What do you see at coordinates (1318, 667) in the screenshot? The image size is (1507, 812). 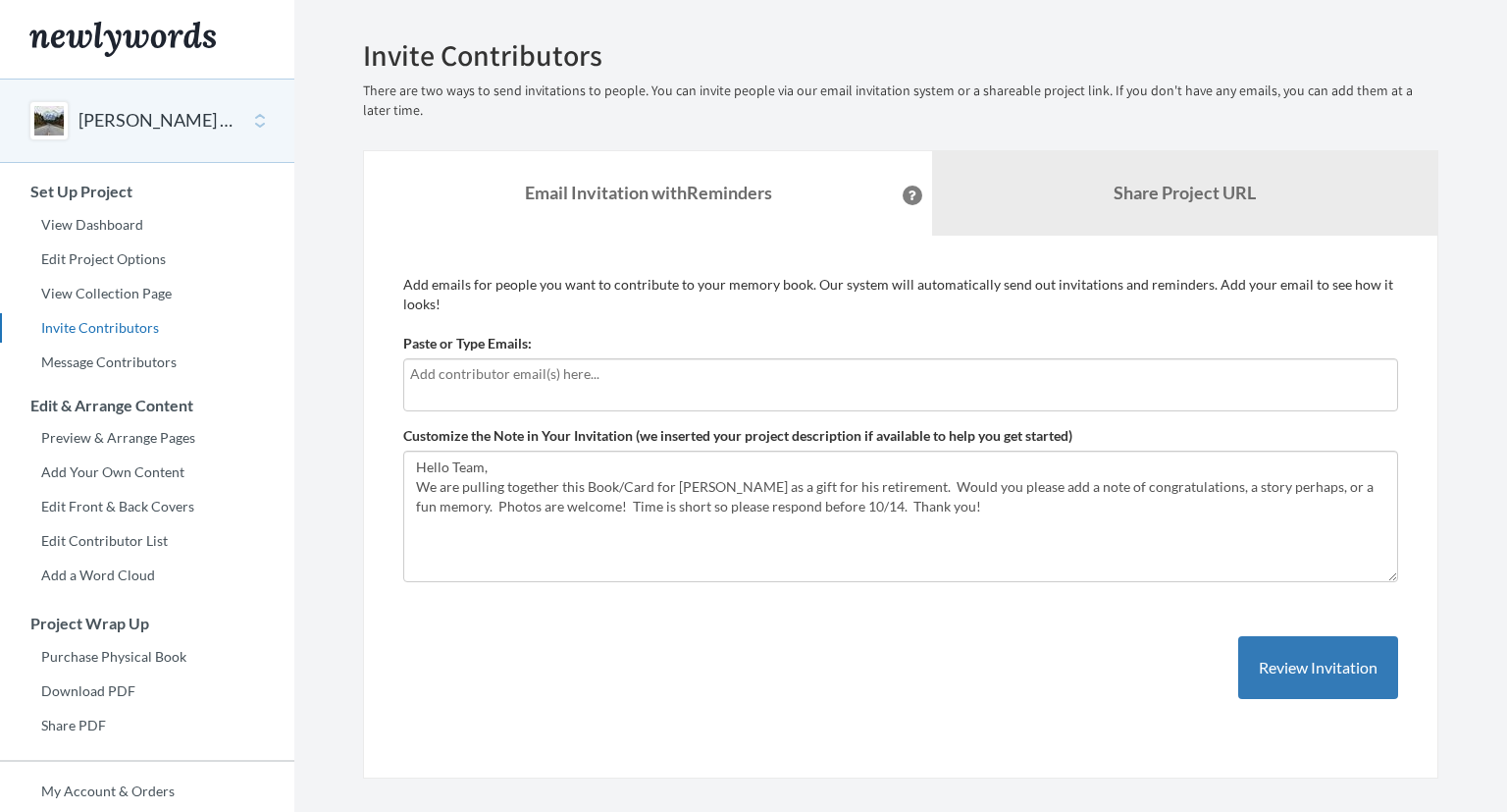 I see `button: Review Invitation` at bounding box center [1318, 667].